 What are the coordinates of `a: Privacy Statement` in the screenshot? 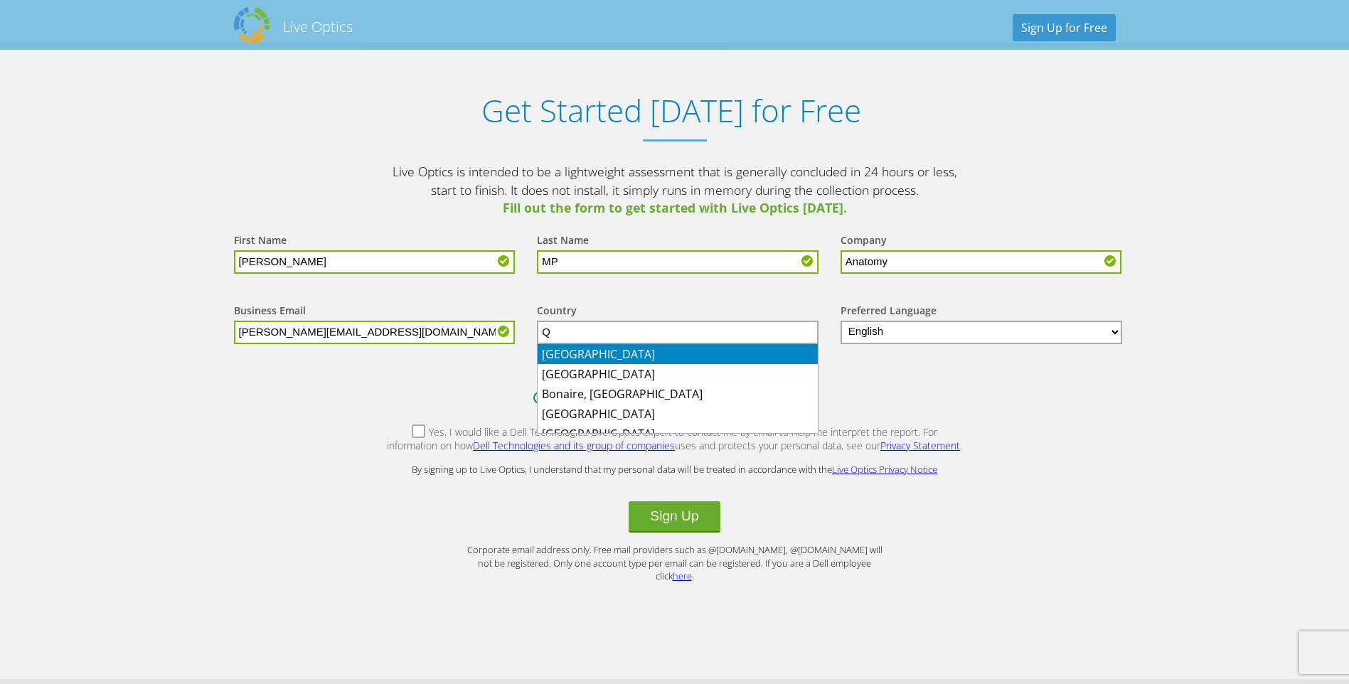 It's located at (920, 445).